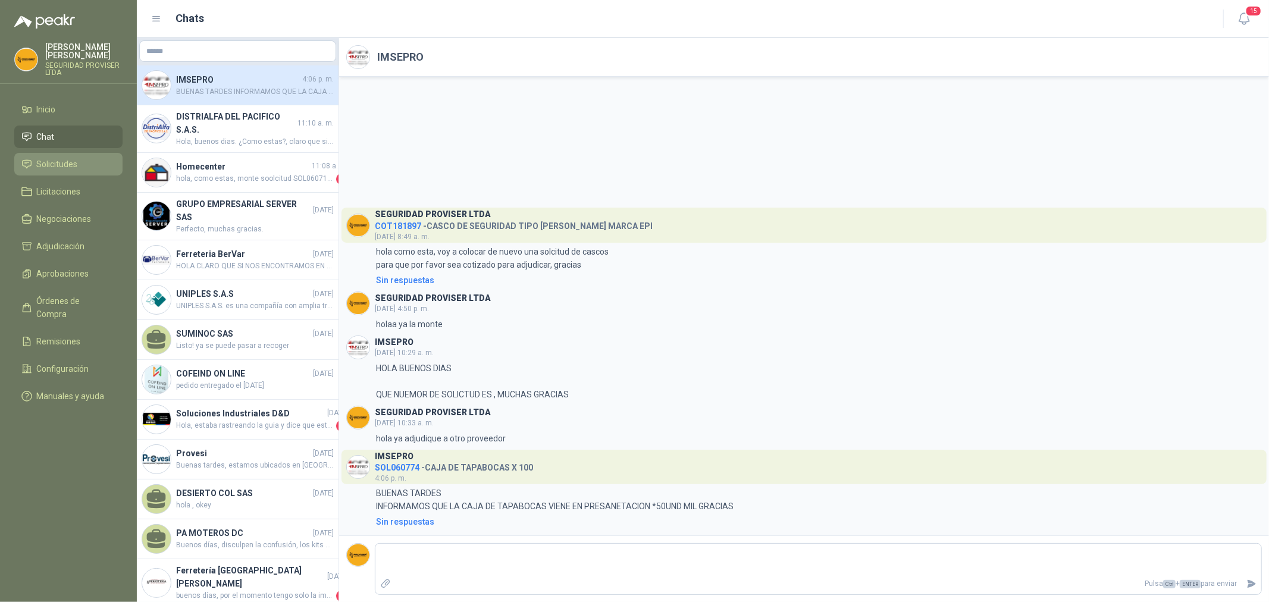  Describe the element at coordinates (68, 192) in the screenshot. I see `a: Licitaciones` at that location.